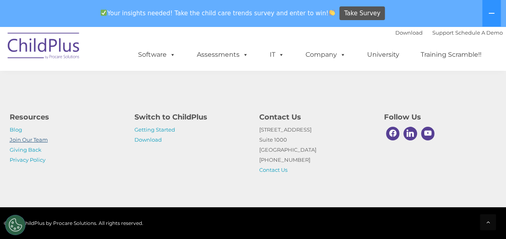 This screenshot has height=239, width=506. What do you see at coordinates (273, 170) in the screenshot?
I see `a: Contact Us` at bounding box center [273, 170].